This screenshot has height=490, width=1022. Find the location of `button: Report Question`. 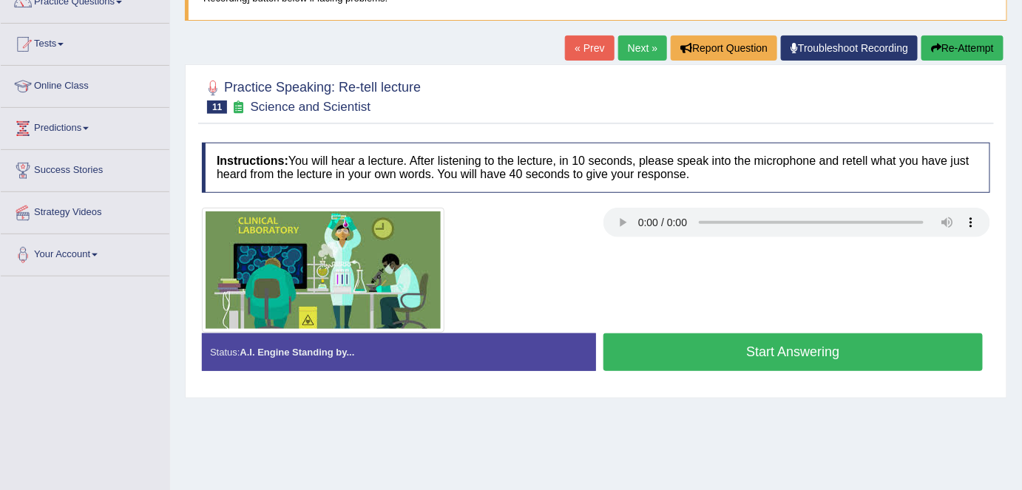

button: Report Question is located at coordinates (724, 48).